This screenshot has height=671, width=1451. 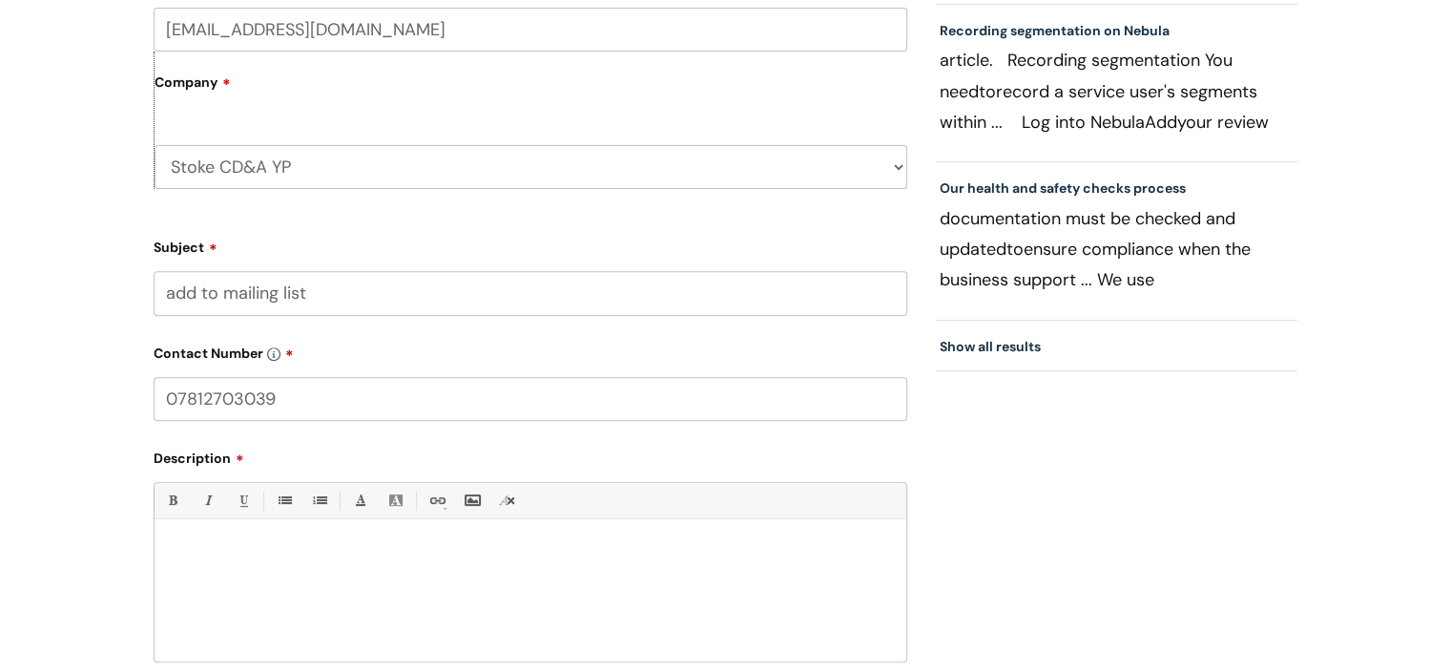 I want to click on a: Font Color, so click(x=360, y=500).